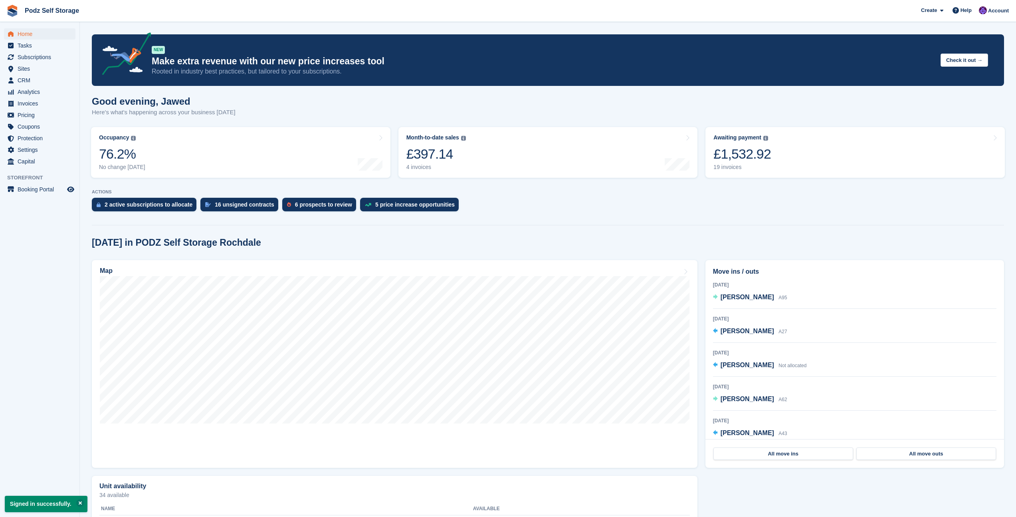 Image resolution: width=1016 pixels, height=517 pixels. Describe the element at coordinates (548, 152) in the screenshot. I see `a: Month-to-date sales £397.14 4 invoices` at that location.